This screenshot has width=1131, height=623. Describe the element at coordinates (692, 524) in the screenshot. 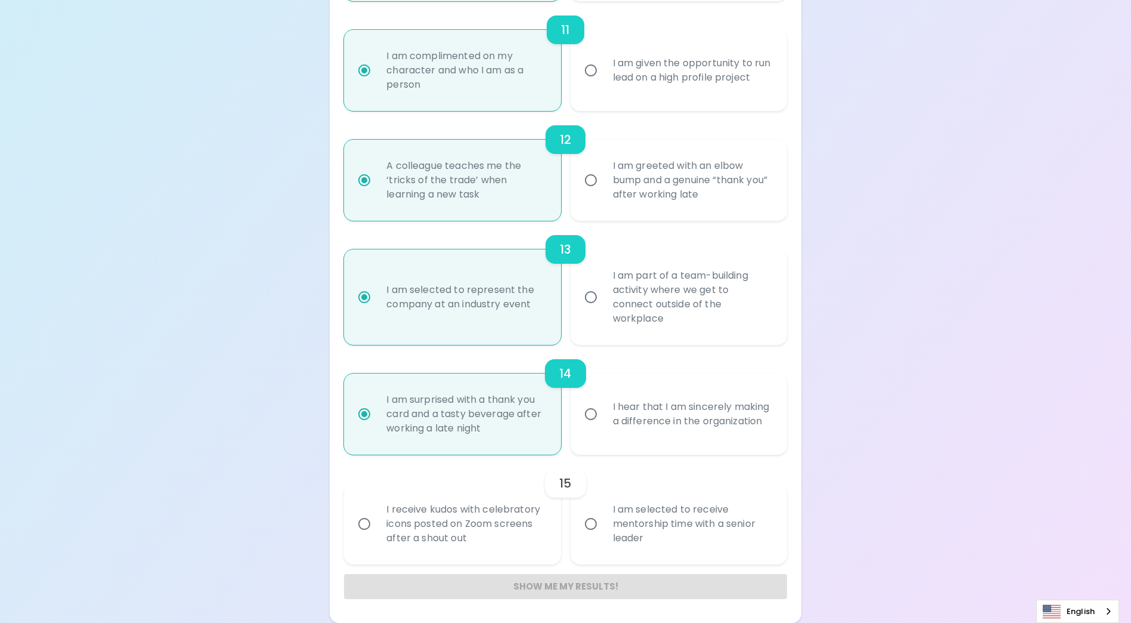

I see `div: I am selected to receive mentorship time with a senior leader` at that location.